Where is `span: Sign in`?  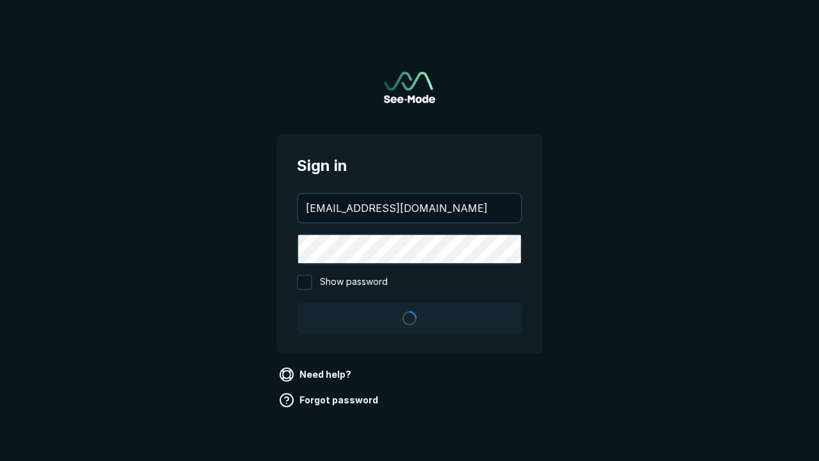 span: Sign in is located at coordinates (410, 166).